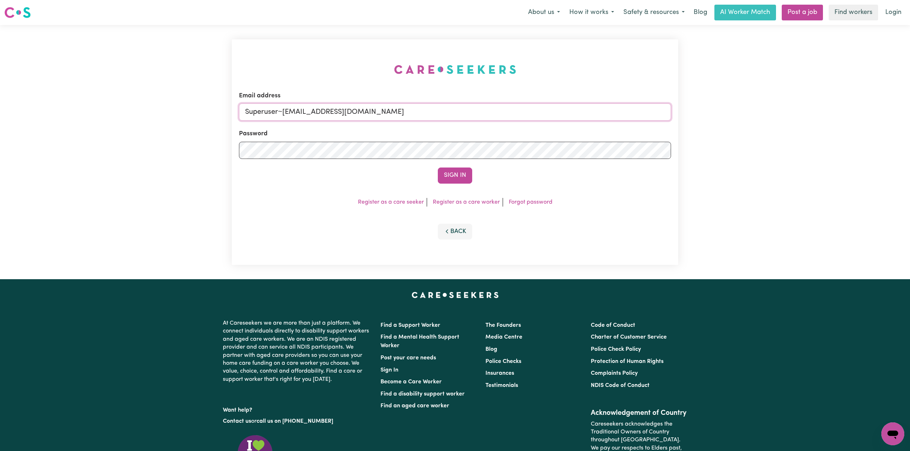 This screenshot has height=451, width=910. What do you see at coordinates (297, 409) in the screenshot?
I see `p: Want help?` at bounding box center [297, 409].